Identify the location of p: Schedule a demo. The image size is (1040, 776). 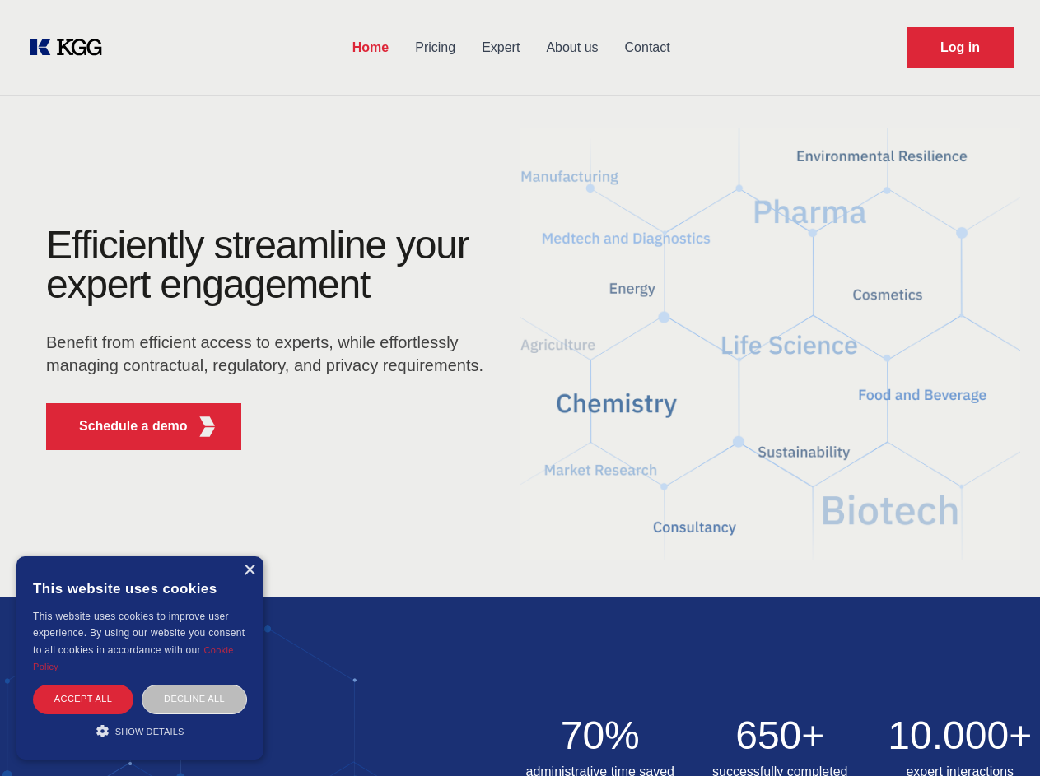
(133, 426).